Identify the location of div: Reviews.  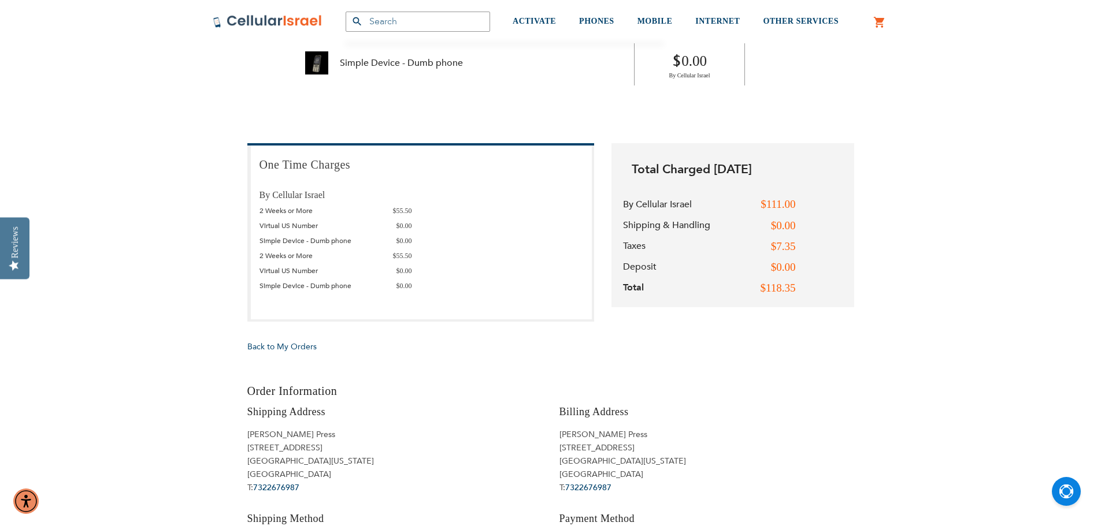
(15, 242).